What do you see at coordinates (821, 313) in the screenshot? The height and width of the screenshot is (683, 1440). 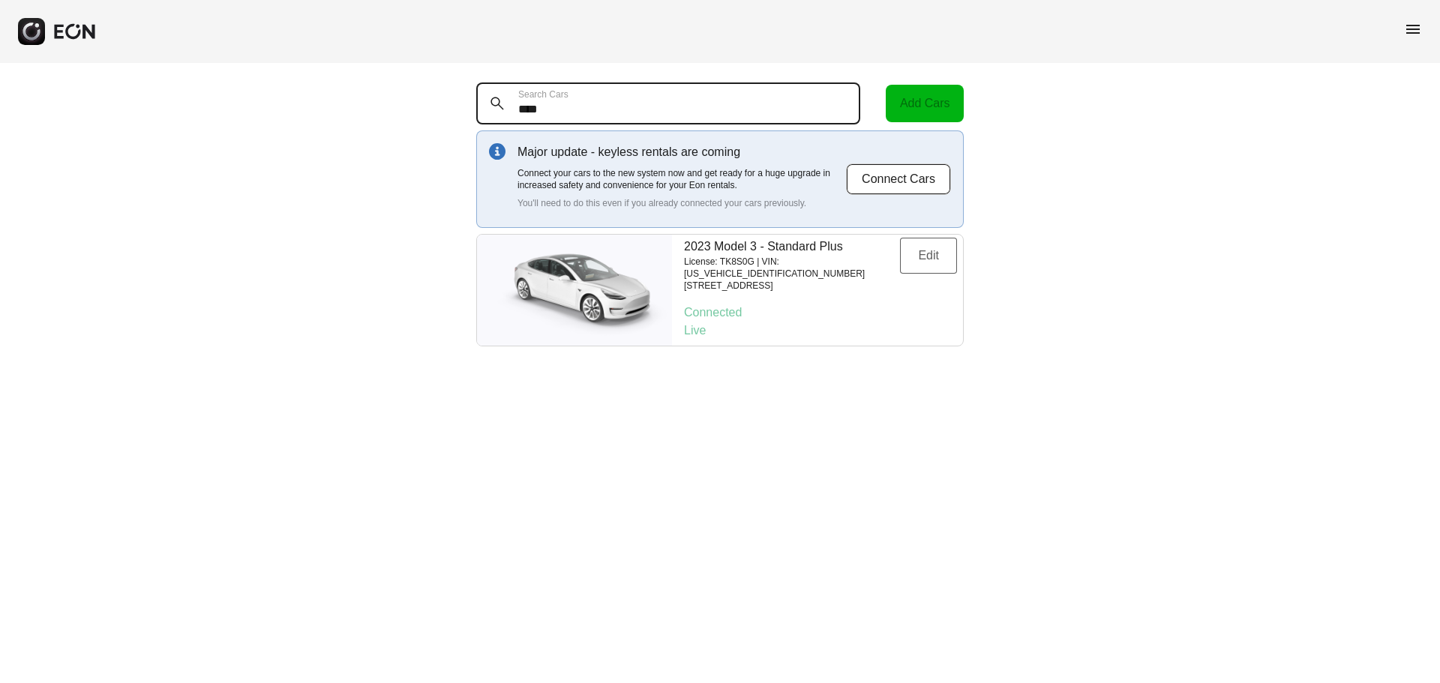 I see `p: Connected` at bounding box center [821, 313].